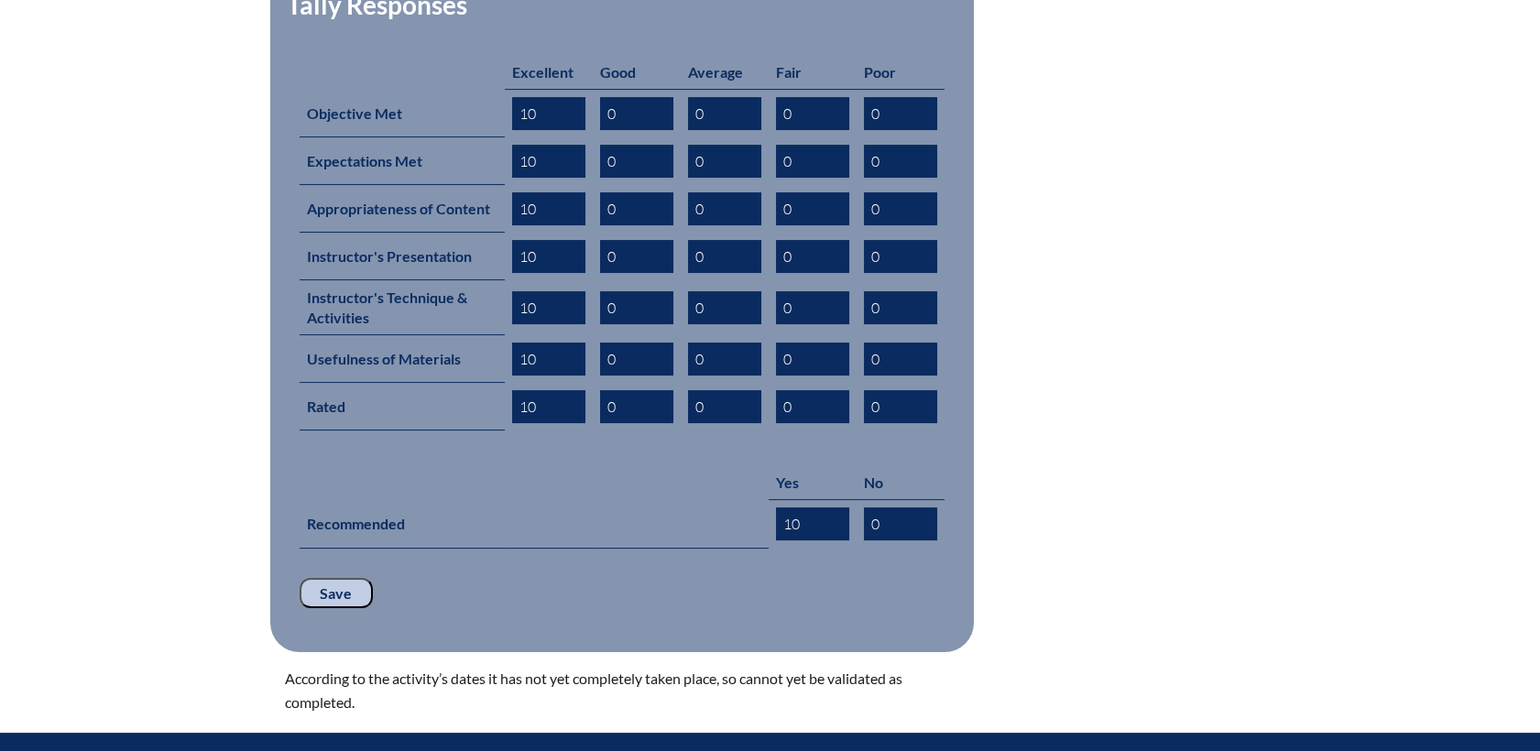 The image size is (1540, 751). What do you see at coordinates (637, 72) in the screenshot?
I see `th: Good` at bounding box center [637, 72].